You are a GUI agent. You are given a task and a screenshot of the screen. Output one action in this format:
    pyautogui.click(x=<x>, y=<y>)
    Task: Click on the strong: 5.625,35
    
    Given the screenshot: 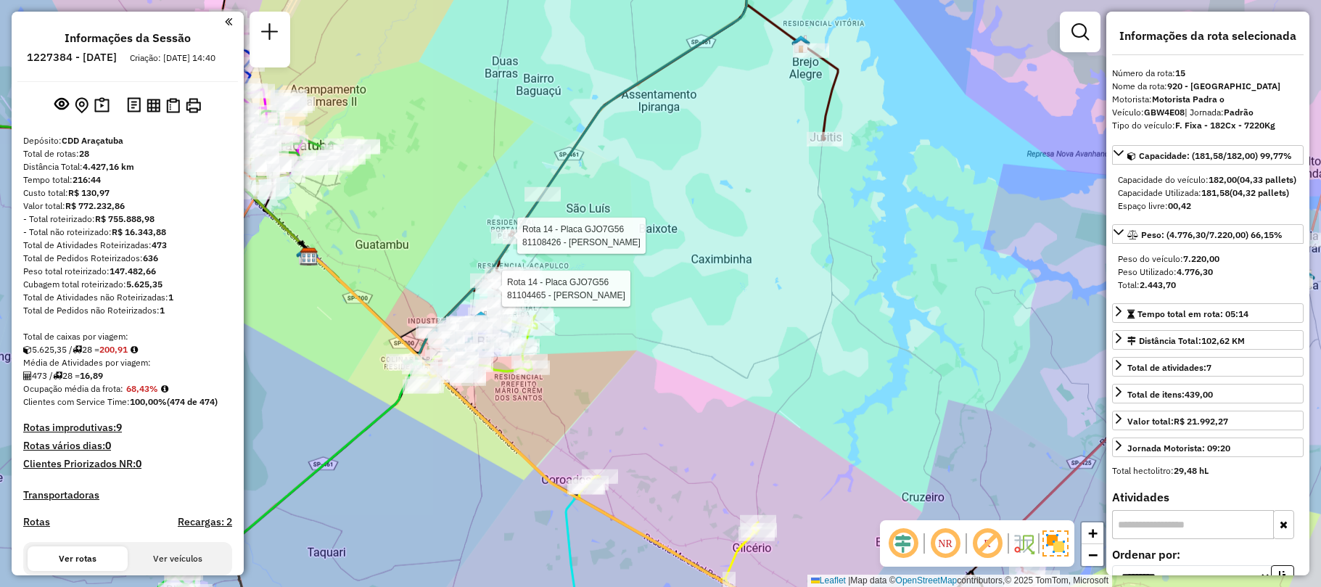 What is the action you would take?
    pyautogui.click(x=144, y=284)
    